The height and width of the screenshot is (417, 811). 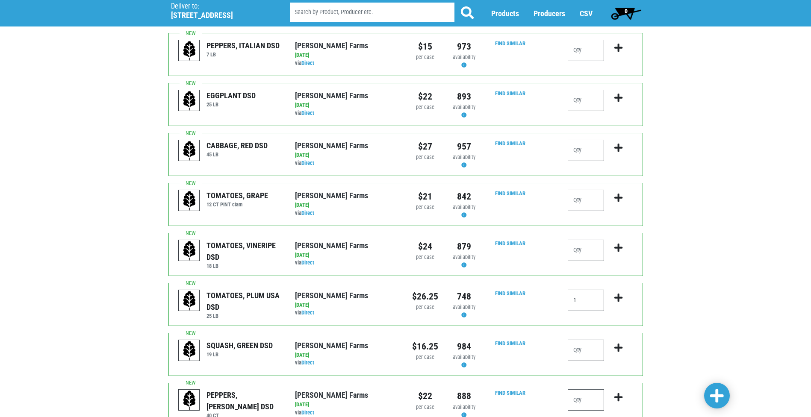 What do you see at coordinates (425, 47) in the screenshot?
I see `div: $15` at bounding box center [425, 47].